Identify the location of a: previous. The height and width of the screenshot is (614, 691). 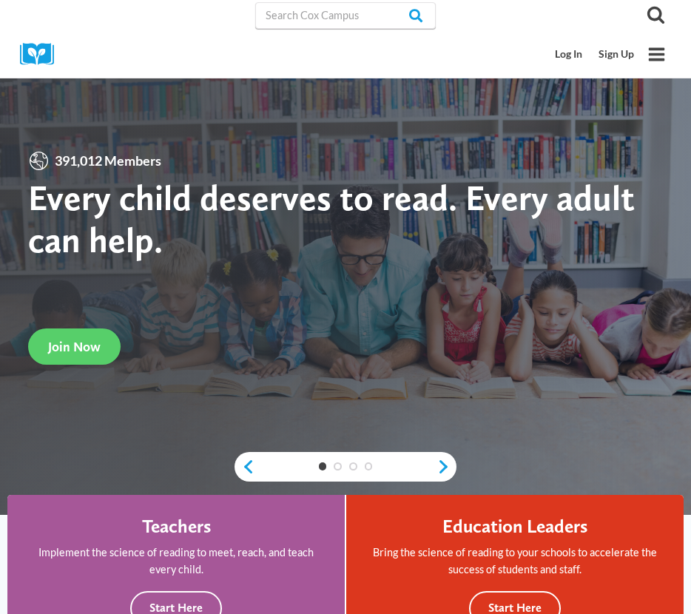
(244, 467).